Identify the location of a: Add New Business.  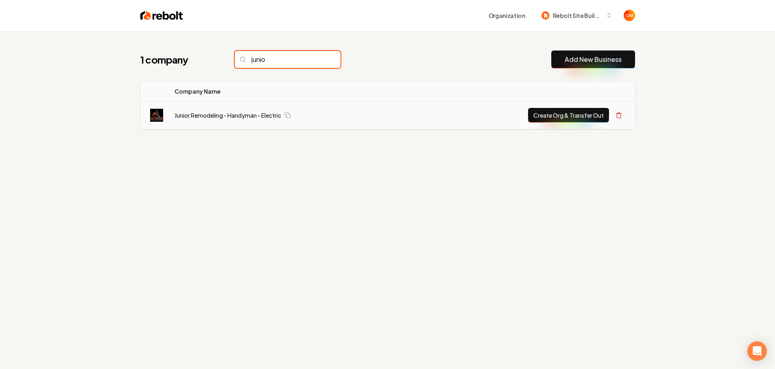
(593, 59).